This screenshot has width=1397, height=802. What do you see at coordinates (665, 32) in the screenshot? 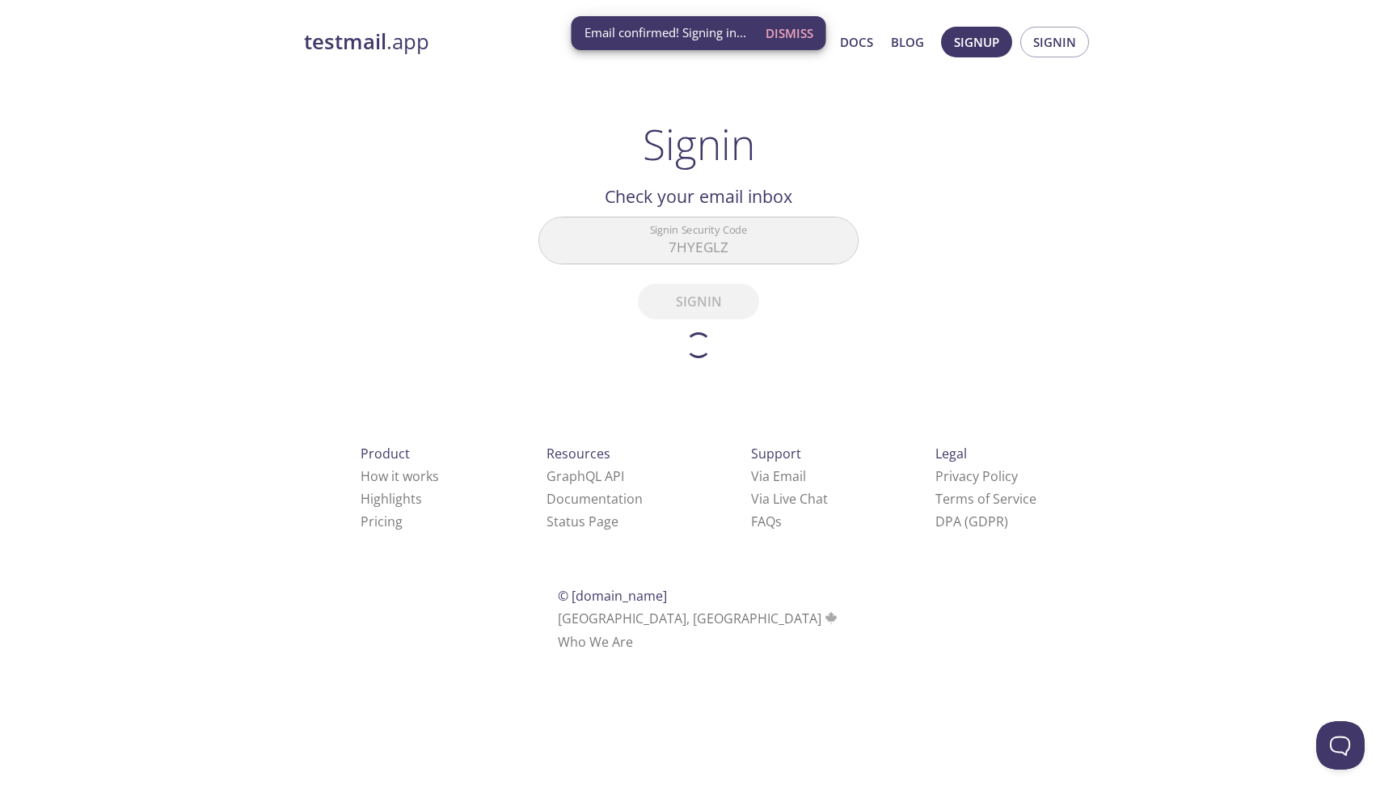
I see `span: Email confirmed! Signing in...` at bounding box center [665, 32].